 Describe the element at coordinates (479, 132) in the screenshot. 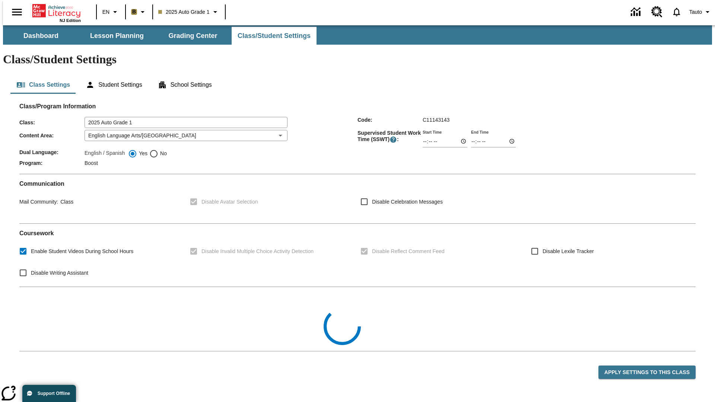

I see `label: End Time` at that location.